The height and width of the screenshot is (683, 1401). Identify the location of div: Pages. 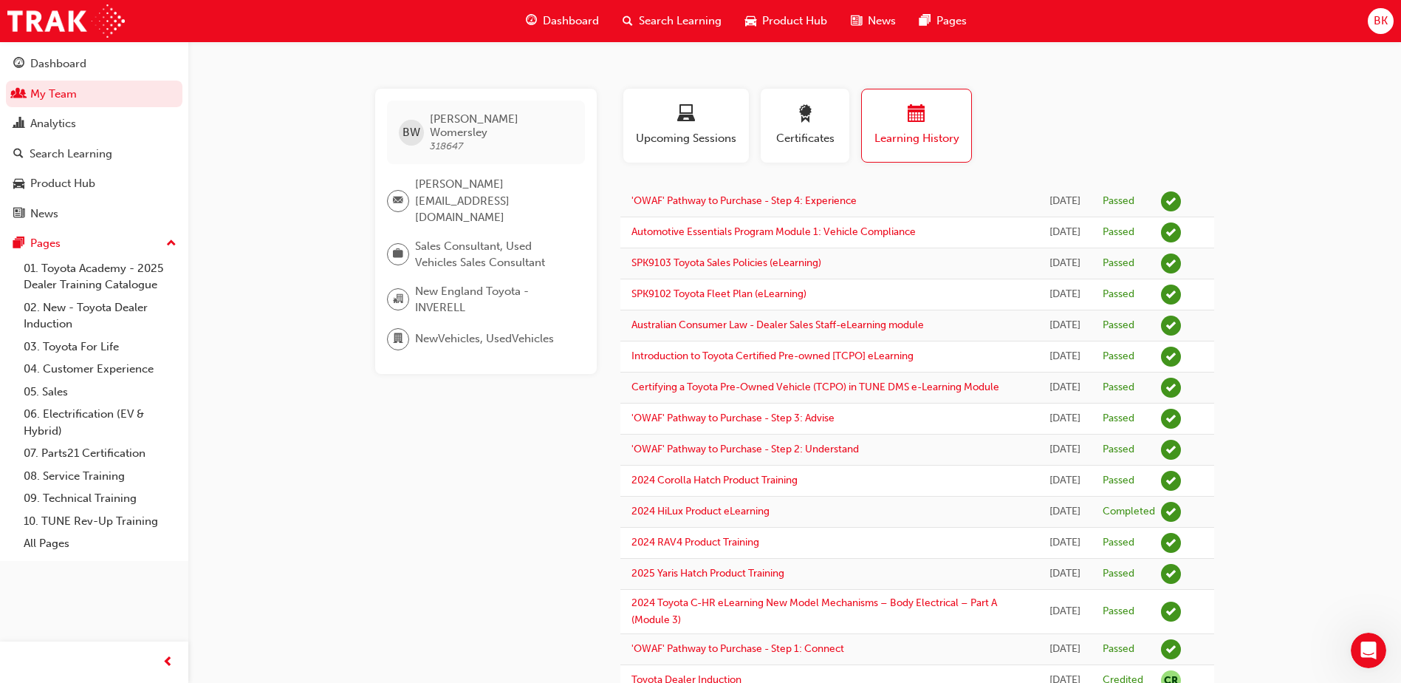
(45, 243).